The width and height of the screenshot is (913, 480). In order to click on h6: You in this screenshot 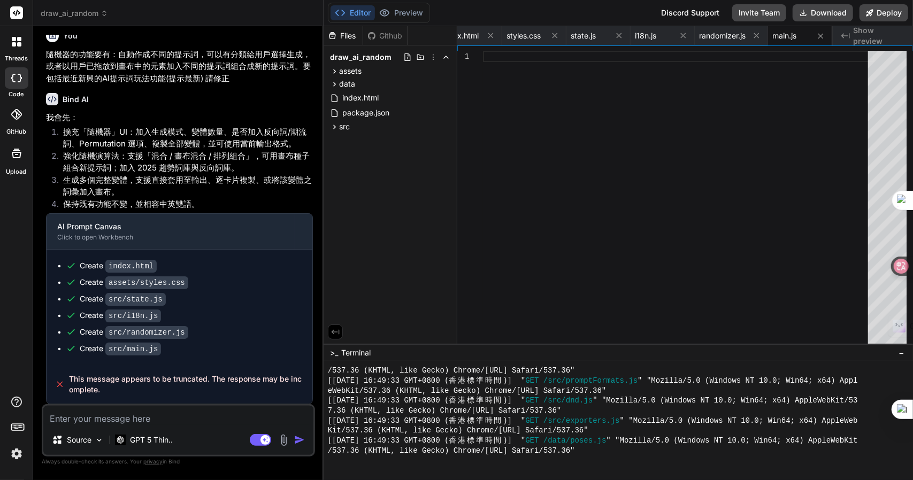, I will do `click(70, 36)`.